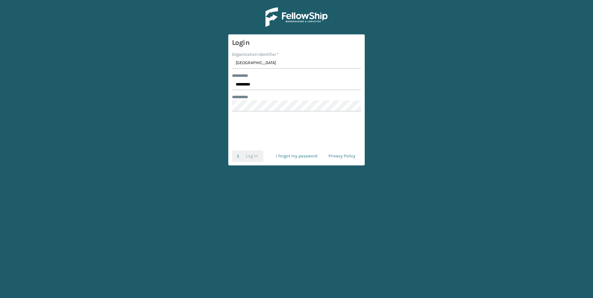  I want to click on label: Organization Identifier, so click(255, 54).